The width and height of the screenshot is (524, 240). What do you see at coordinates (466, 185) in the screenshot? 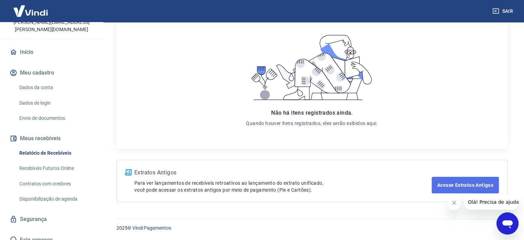
I see `a: Acesse Extratos Antigos` at bounding box center [466, 185].